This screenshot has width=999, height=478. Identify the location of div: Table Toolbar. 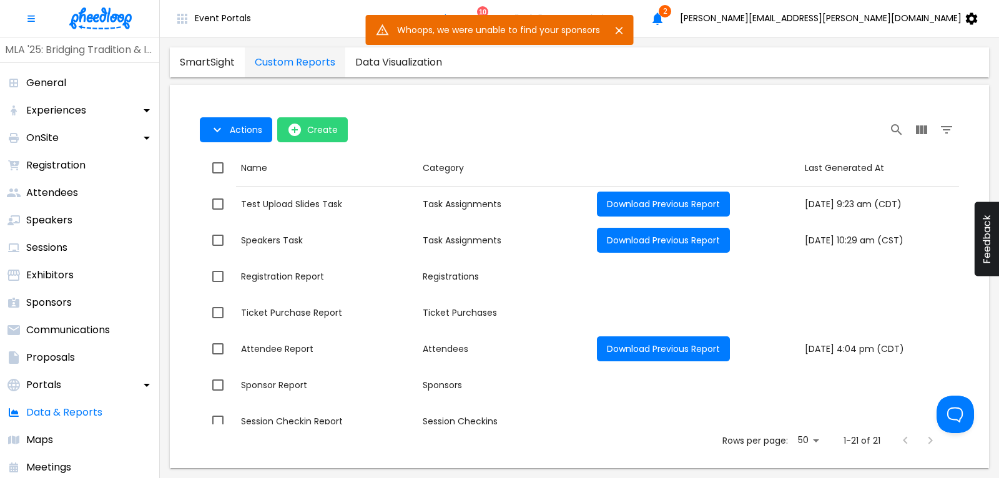
(579, 130).